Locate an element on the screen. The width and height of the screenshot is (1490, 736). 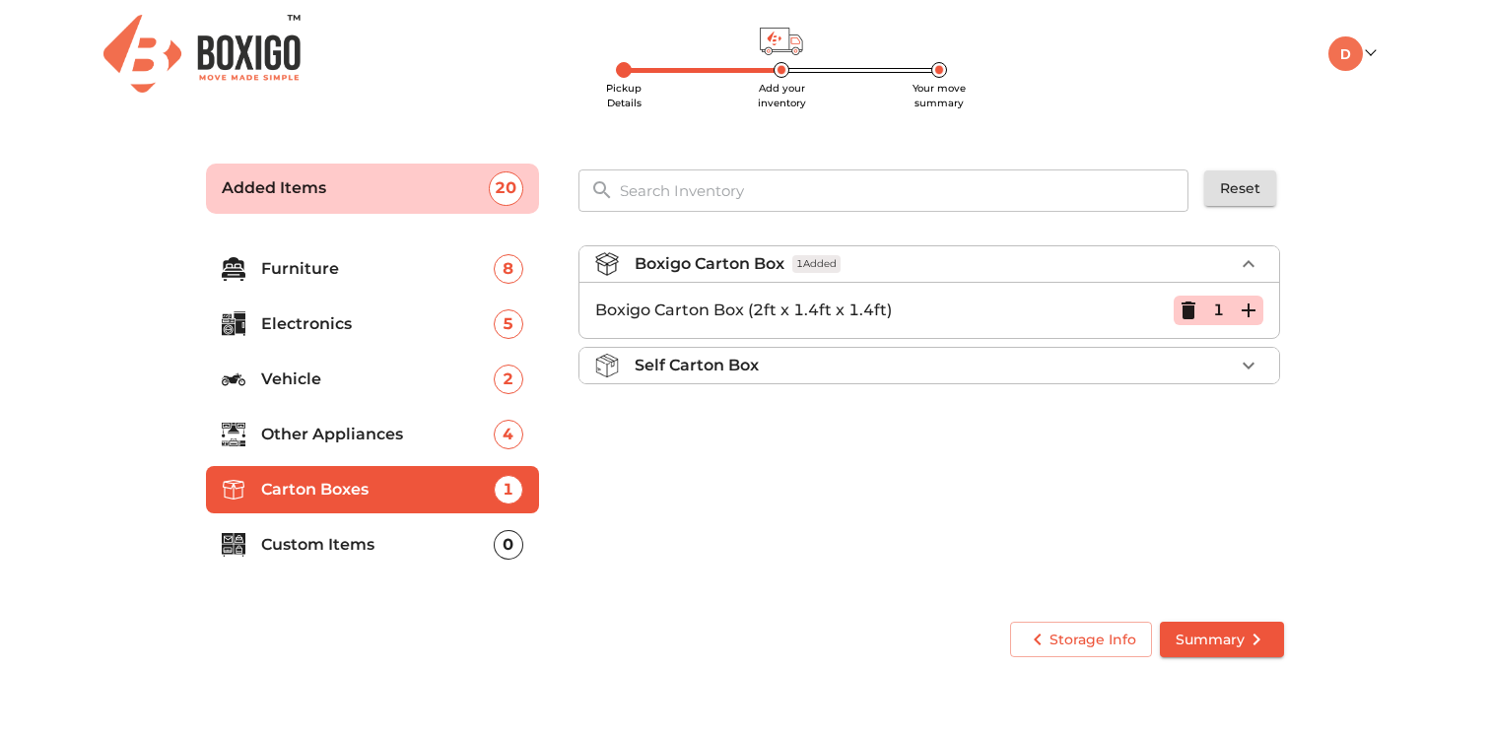
div: 8 is located at coordinates (509, 269).